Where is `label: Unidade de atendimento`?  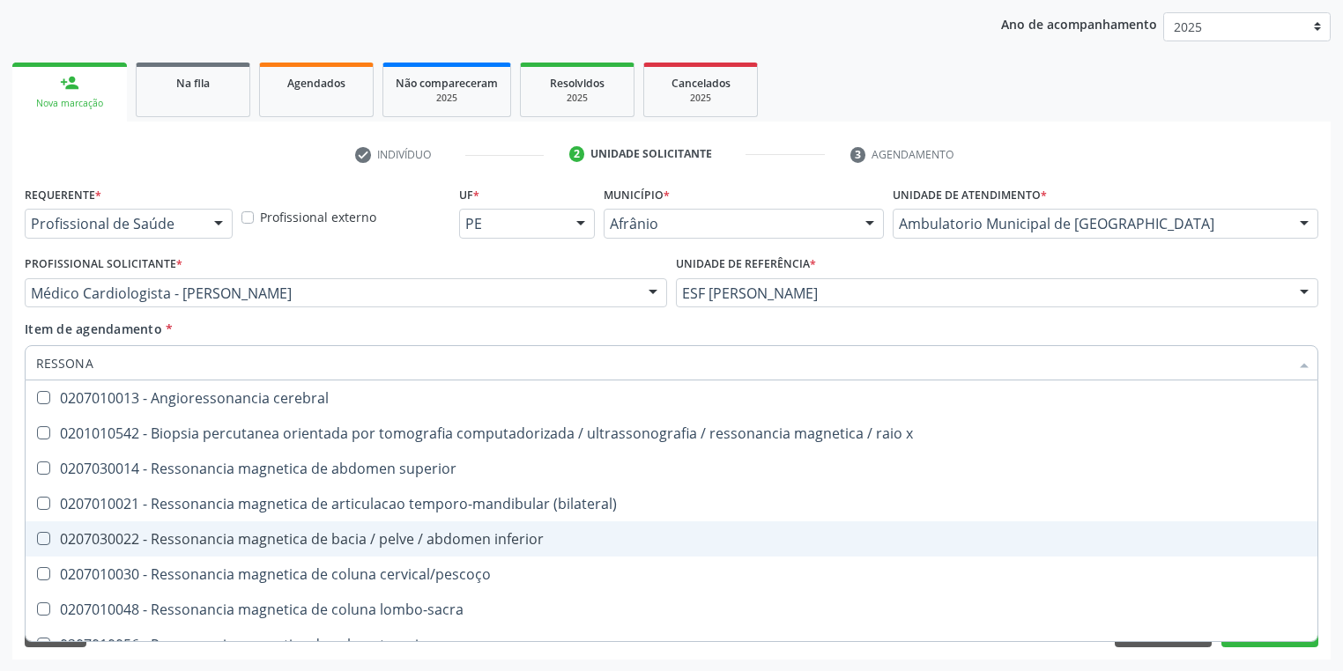
label: Unidade de atendimento is located at coordinates (969, 195).